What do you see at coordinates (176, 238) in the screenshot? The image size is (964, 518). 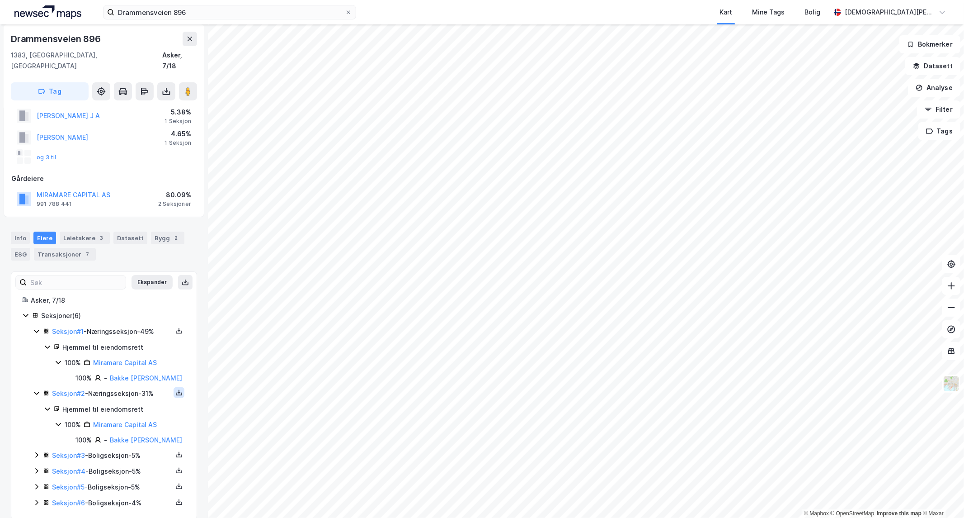 I see `div: 2` at bounding box center [176, 238].